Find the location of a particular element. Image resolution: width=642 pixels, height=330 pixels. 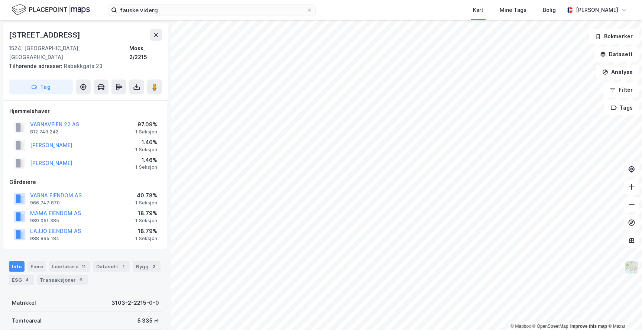

button: Tags is located at coordinates (621, 108).